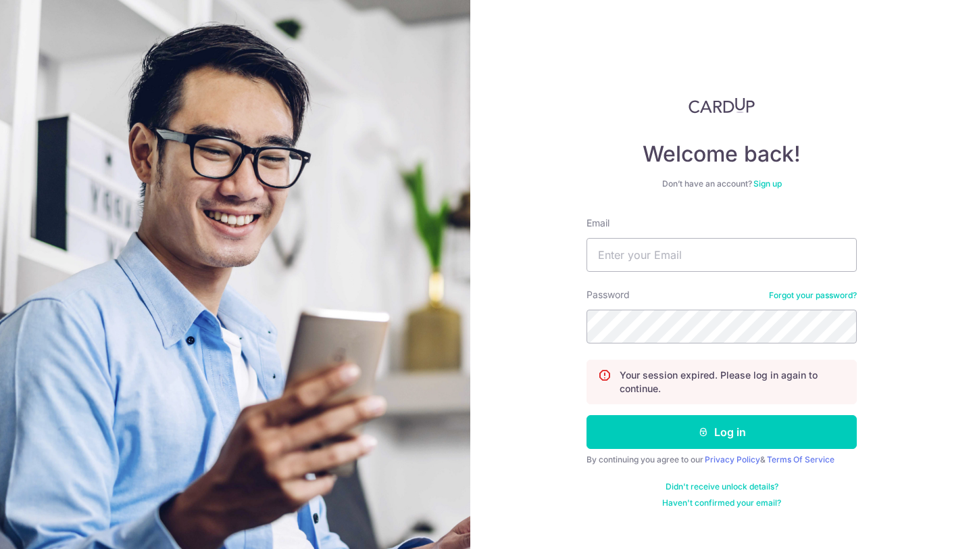 Image resolution: width=973 pixels, height=549 pixels. What do you see at coordinates (733, 382) in the screenshot?
I see `p: Your session expired. Please log in again to continue.` at bounding box center [733, 382].